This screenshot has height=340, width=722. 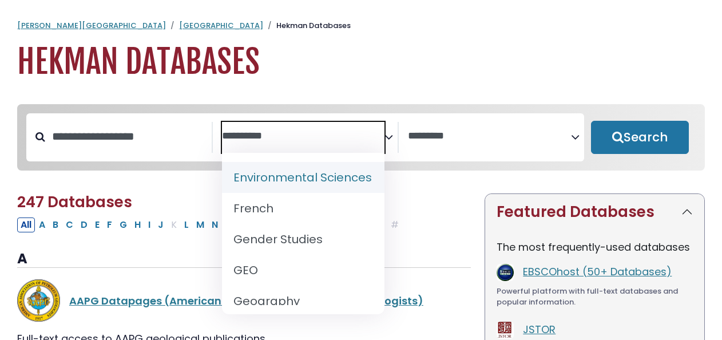 I want to click on nav: Search filters, so click(x=361, y=137).